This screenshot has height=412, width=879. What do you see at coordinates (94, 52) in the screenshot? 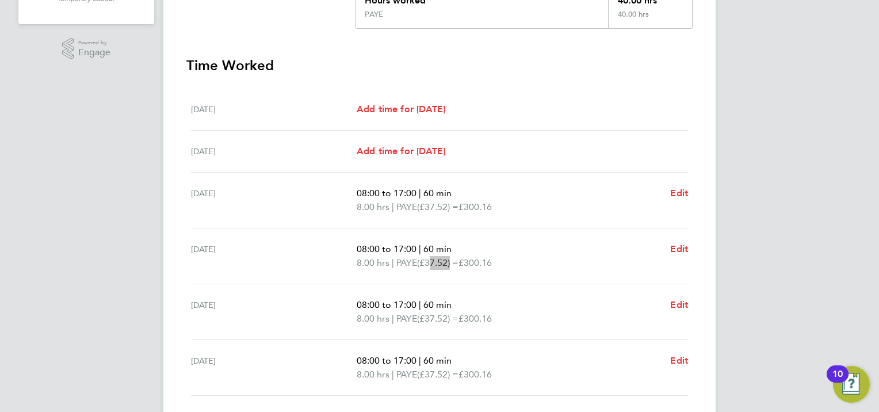
I see `span: Engage` at bounding box center [94, 52].